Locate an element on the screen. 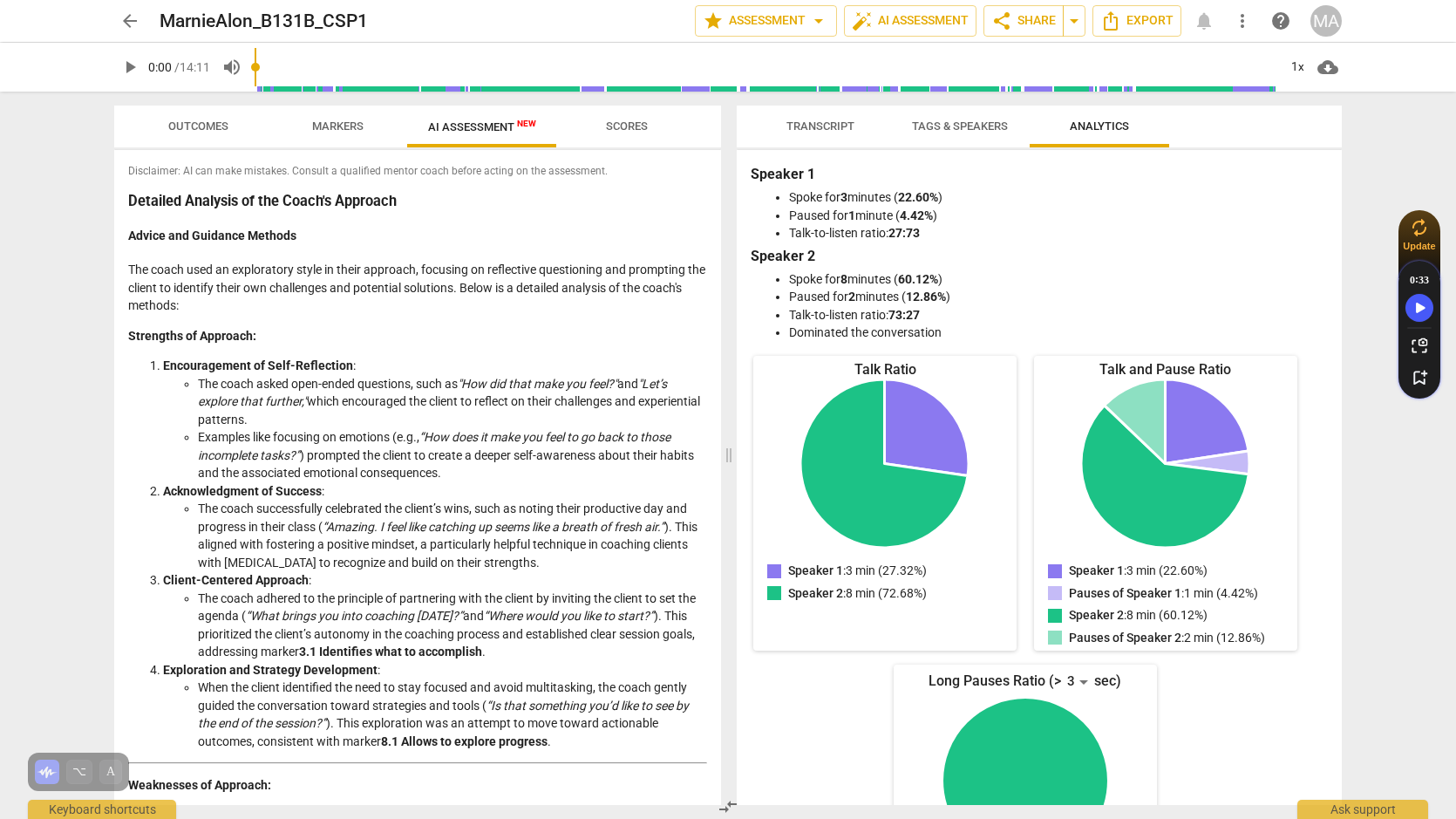 The width and height of the screenshot is (1456, 819). span: Transcript is located at coordinates (820, 125).